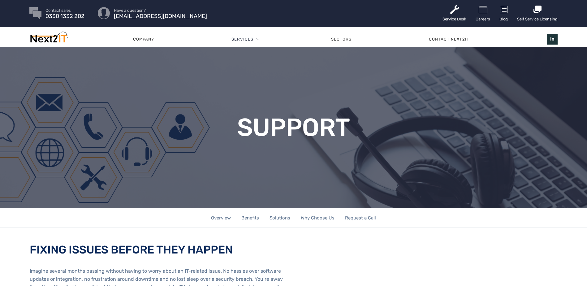  Describe the element at coordinates (341, 39) in the screenshot. I see `a: Sectors` at that location.